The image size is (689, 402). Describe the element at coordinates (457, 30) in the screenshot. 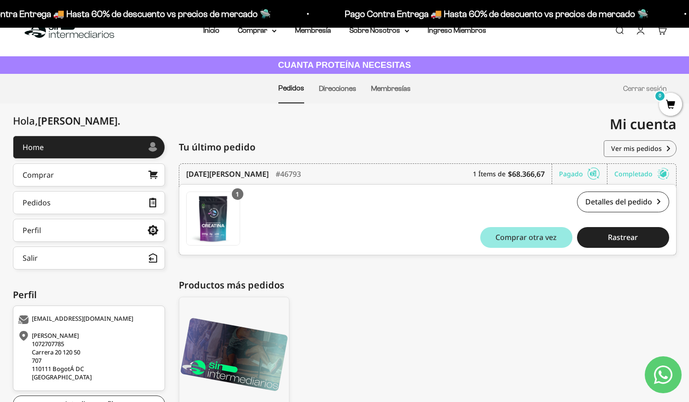

I see `a: Ingreso Miembros` at that location.